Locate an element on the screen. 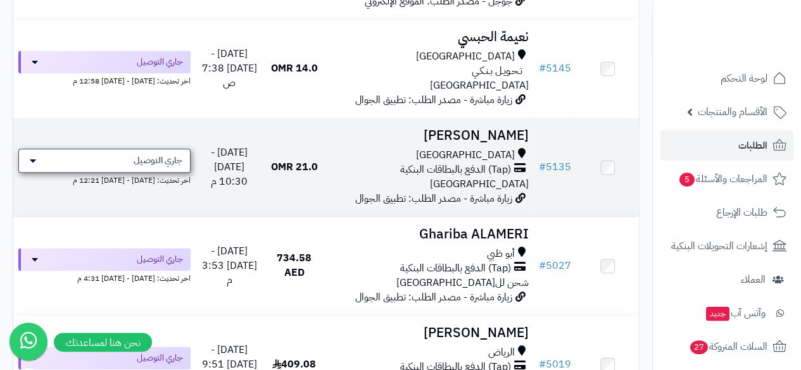  span: الطلبات is located at coordinates (753, 146).